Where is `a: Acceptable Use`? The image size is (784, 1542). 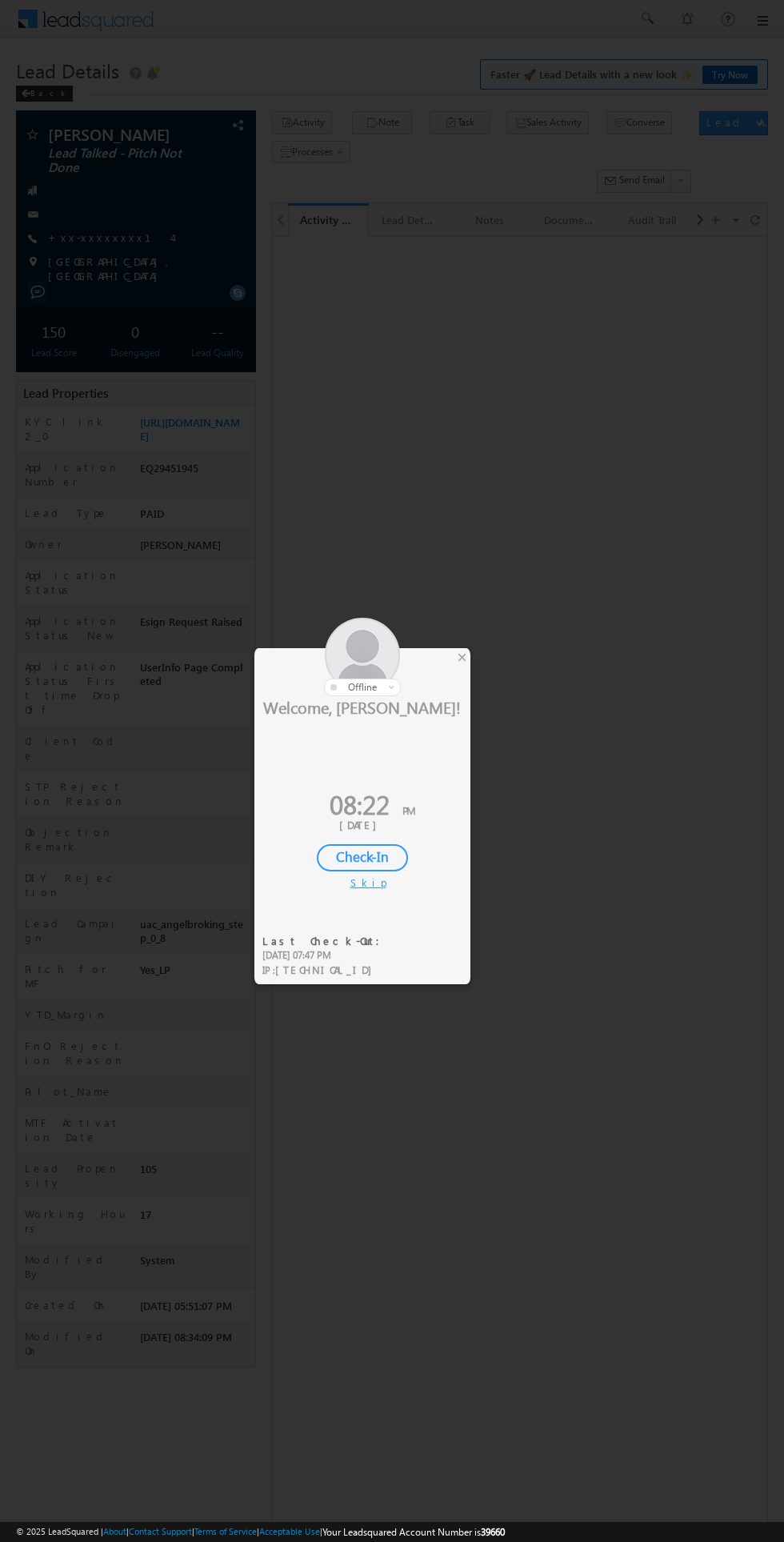 a: Acceptable Use is located at coordinates (290, 1531).